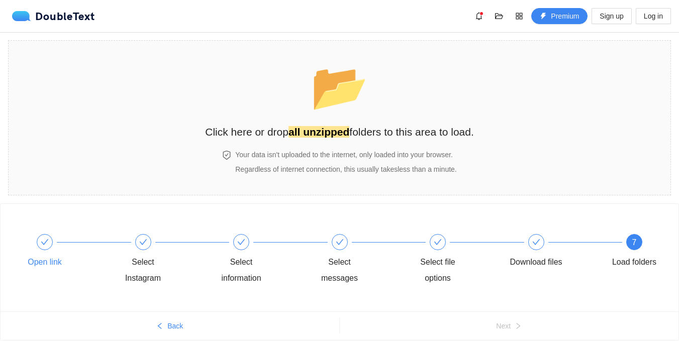  What do you see at coordinates (53, 16) in the screenshot?
I see `div: DoubleText` at bounding box center [53, 16].